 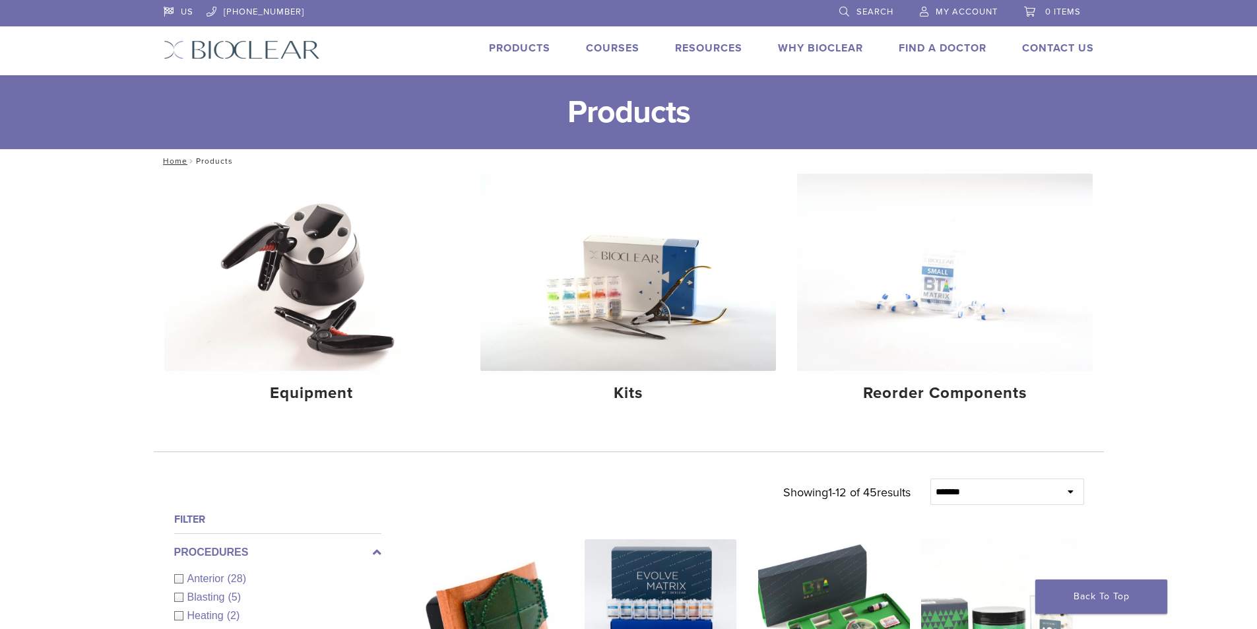 I want to click on a: Contact Us, so click(x=1058, y=48).